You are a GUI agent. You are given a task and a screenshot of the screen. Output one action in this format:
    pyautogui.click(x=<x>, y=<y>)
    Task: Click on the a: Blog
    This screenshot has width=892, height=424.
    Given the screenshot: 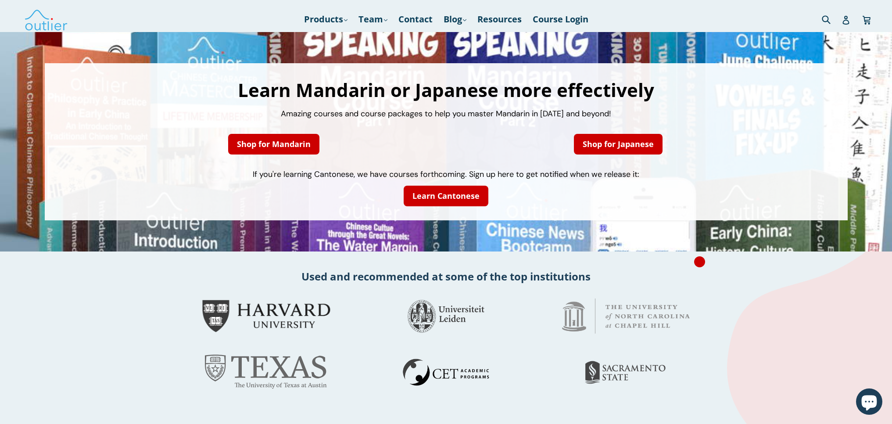 What is the action you would take?
    pyautogui.click(x=455, y=19)
    